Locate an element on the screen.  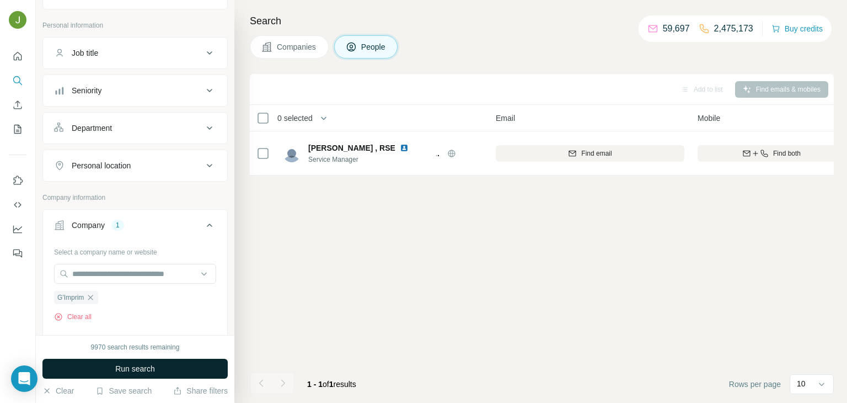
p: Company information is located at coordinates (135, 197).